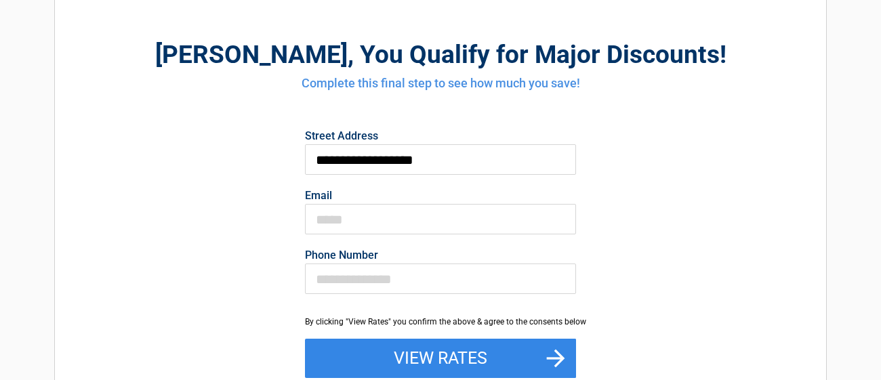  I want to click on div: By clicking "View Rates" you confirm the above & agree to the consents below, so click(441, 322).